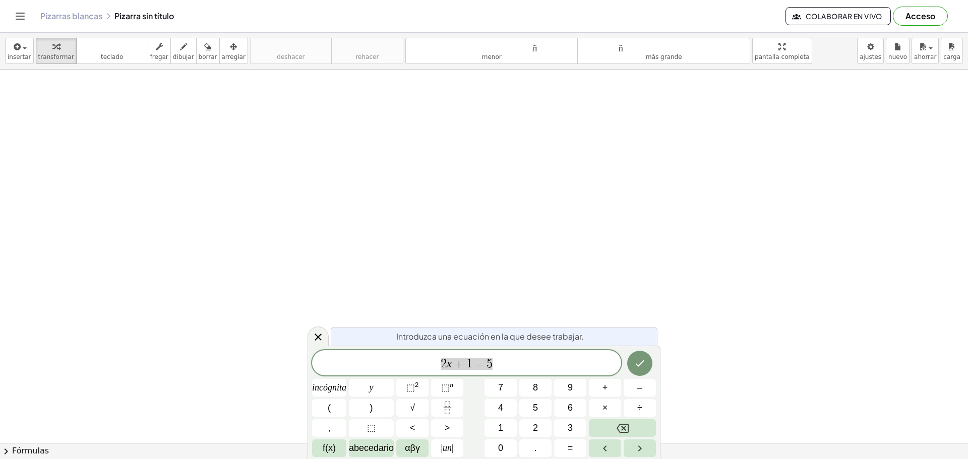 The image size is (968, 459). I want to click on button: Acceso, so click(920, 16).